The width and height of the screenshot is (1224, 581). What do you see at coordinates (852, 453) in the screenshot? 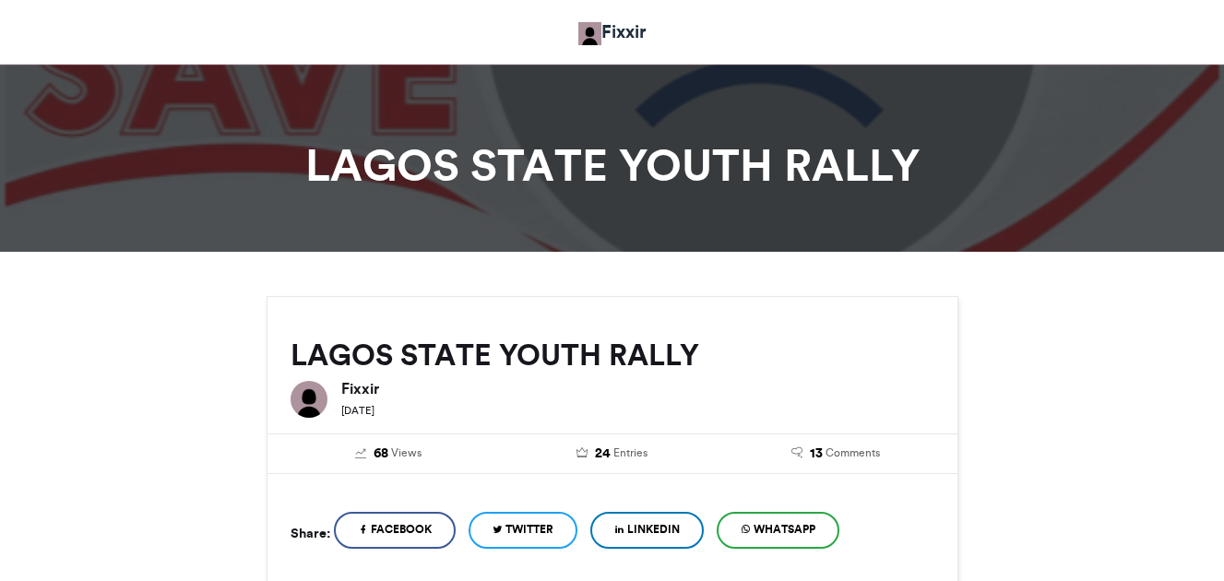
I see `span: Comments` at bounding box center [852, 453].